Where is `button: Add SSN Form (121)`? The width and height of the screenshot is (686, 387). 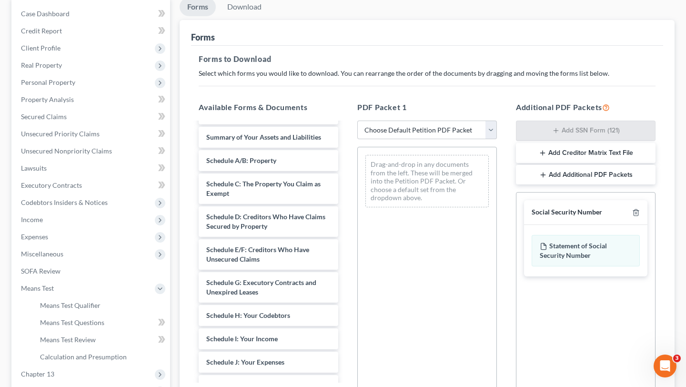
button: Add SSN Form (121) is located at coordinates (586, 131).